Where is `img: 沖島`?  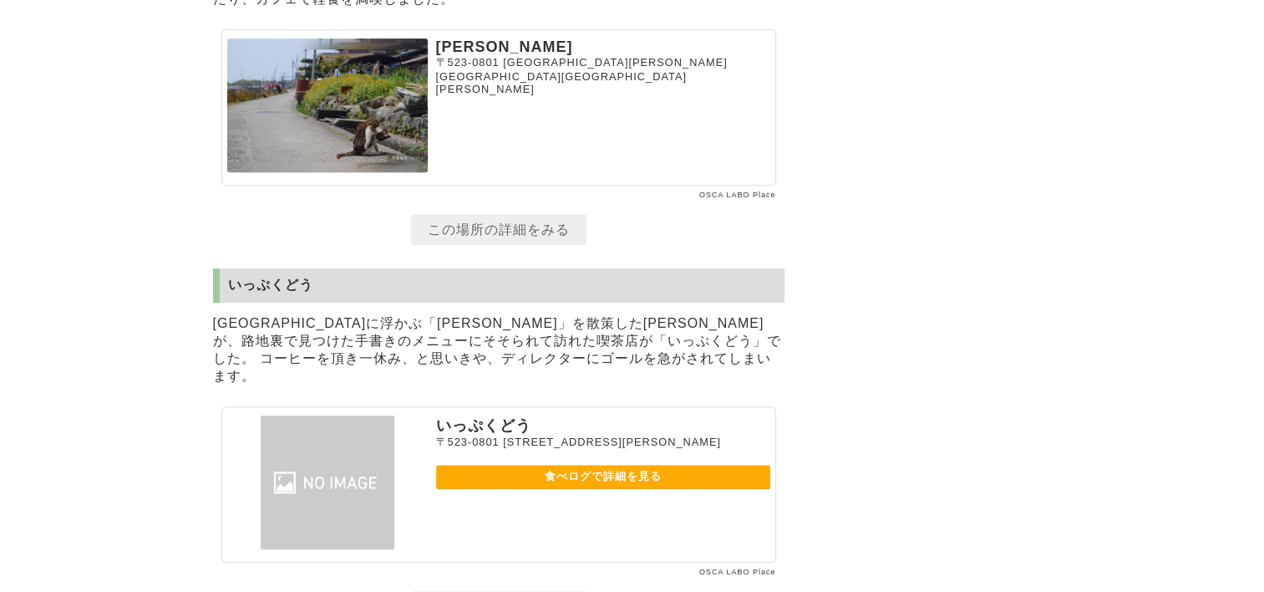
img: 沖島 is located at coordinates (328, 105).